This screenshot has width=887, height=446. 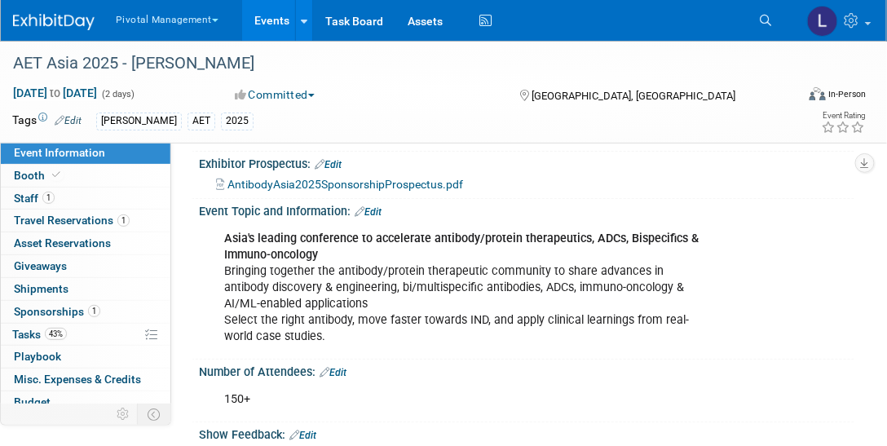 I want to click on div: Number of Attendees:, so click(x=526, y=370).